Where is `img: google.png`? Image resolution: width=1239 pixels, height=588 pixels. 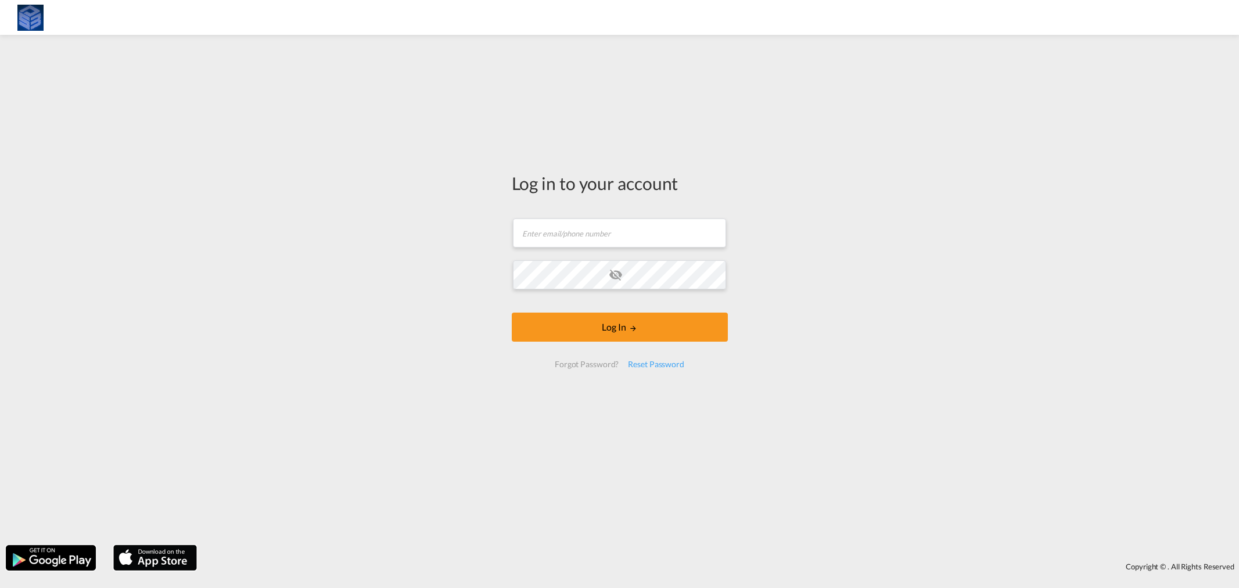 img: google.png is located at coordinates (51, 558).